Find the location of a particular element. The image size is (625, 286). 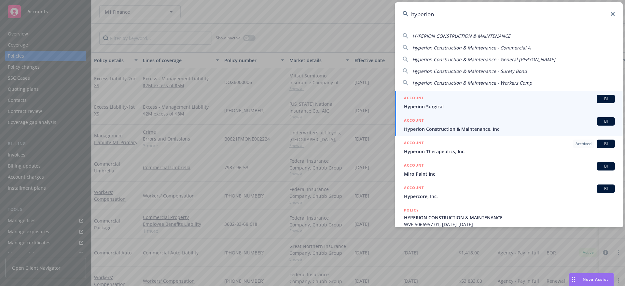

div: Drag to move is located at coordinates (573, 280).